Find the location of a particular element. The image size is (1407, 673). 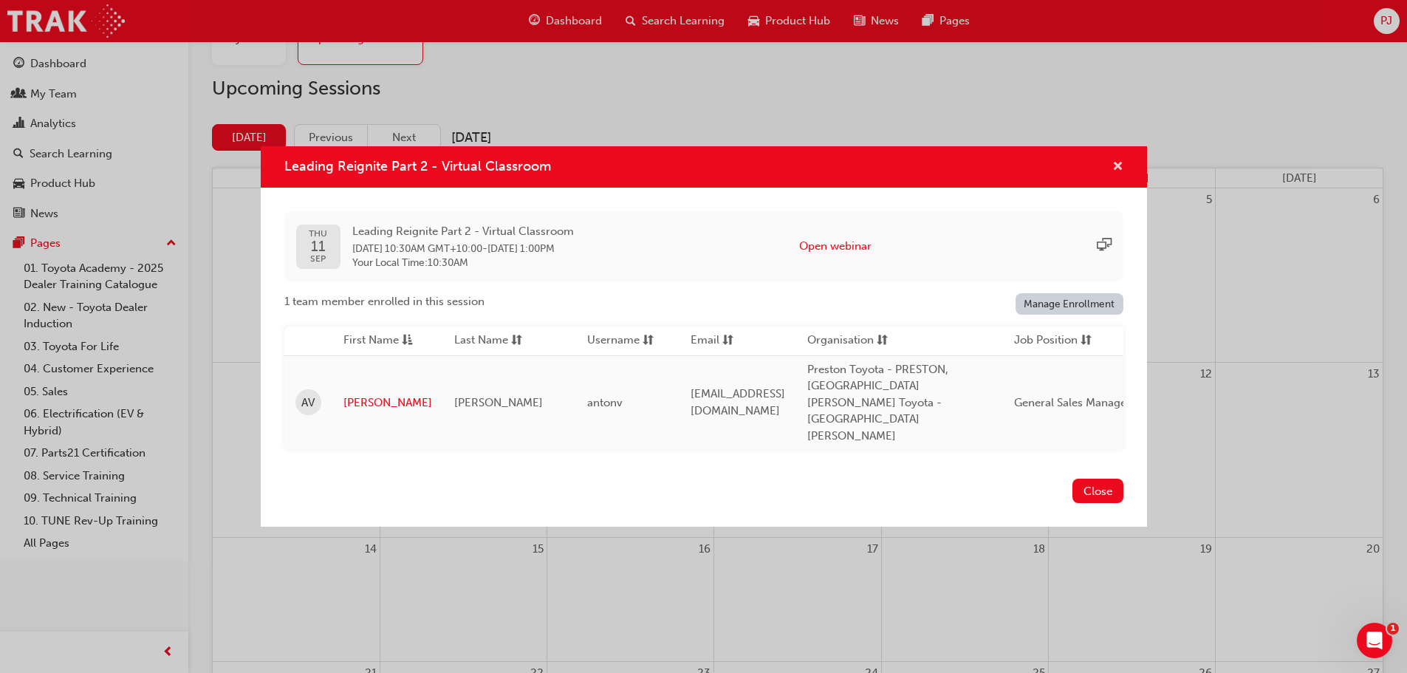

span: sessionType_ONLINE_URL-icon is located at coordinates (1104, 246).